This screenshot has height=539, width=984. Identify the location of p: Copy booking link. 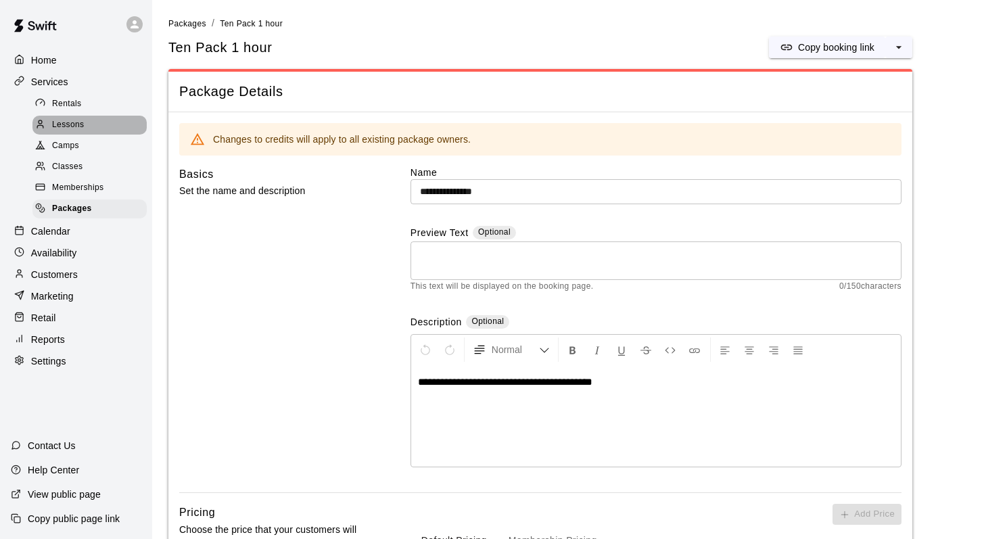
(836, 47).